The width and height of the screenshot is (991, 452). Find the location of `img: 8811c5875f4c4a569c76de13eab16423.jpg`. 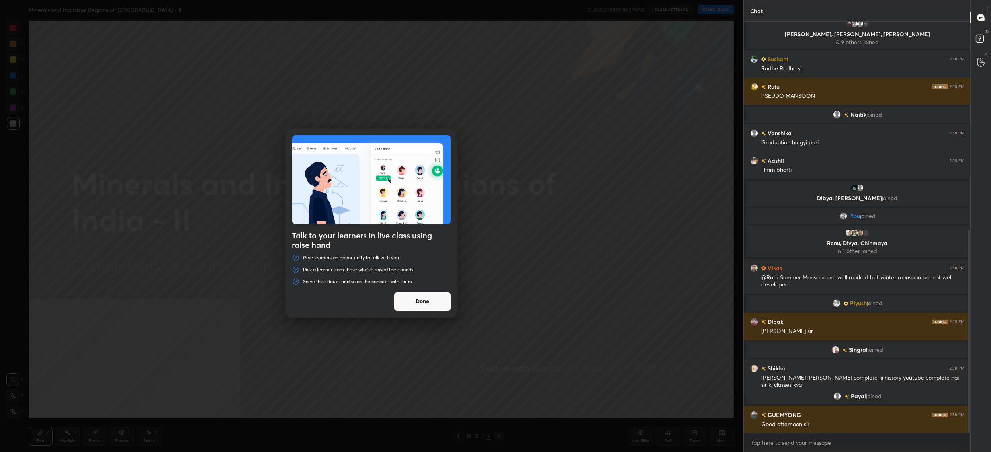

img: 8811c5875f4c4a569c76de13eab16423.jpg is located at coordinates (849, 233).